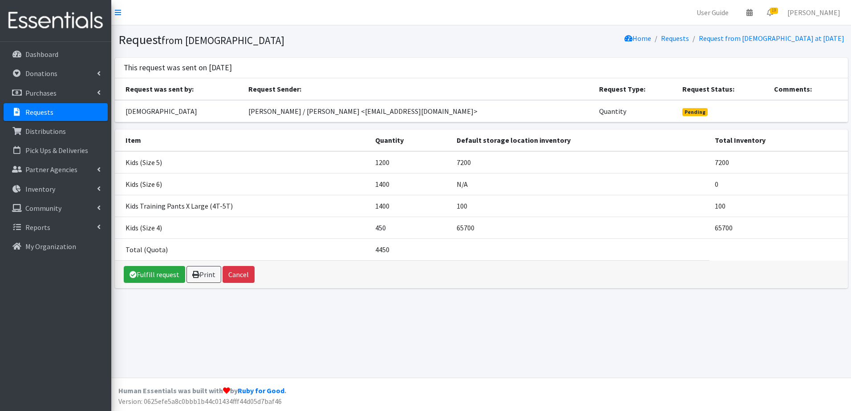  Describe the element at coordinates (56, 54) in the screenshot. I see `a: Dashboard` at that location.